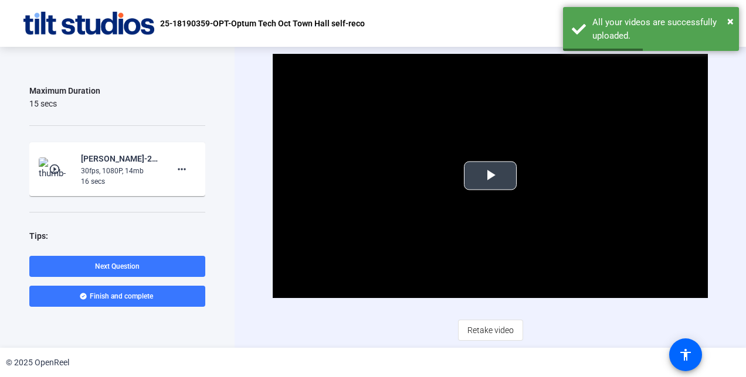 The width and height of the screenshot is (746, 377). I want to click on div: Maximum Duration, so click(64, 91).